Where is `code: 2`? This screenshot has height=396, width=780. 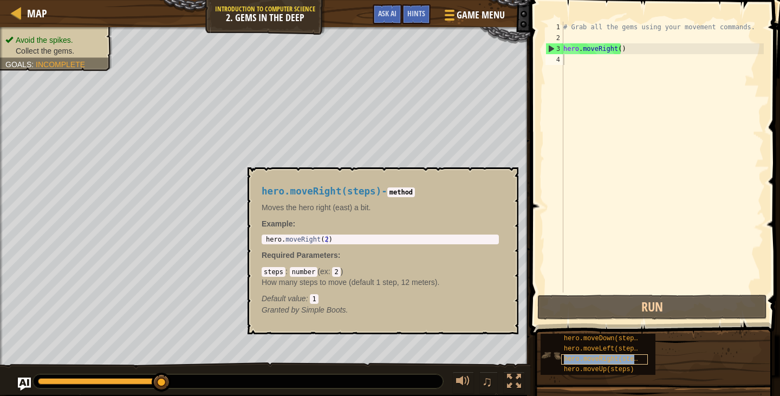
code: 2 is located at coordinates (336, 272).